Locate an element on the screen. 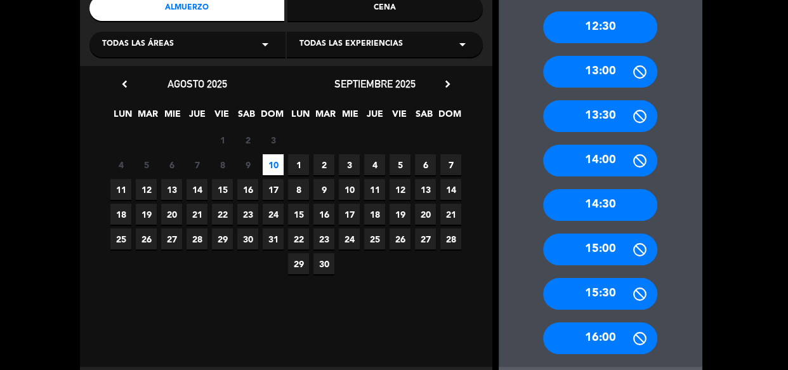 The image size is (788, 370). div: 14:30 is located at coordinates (600, 205).